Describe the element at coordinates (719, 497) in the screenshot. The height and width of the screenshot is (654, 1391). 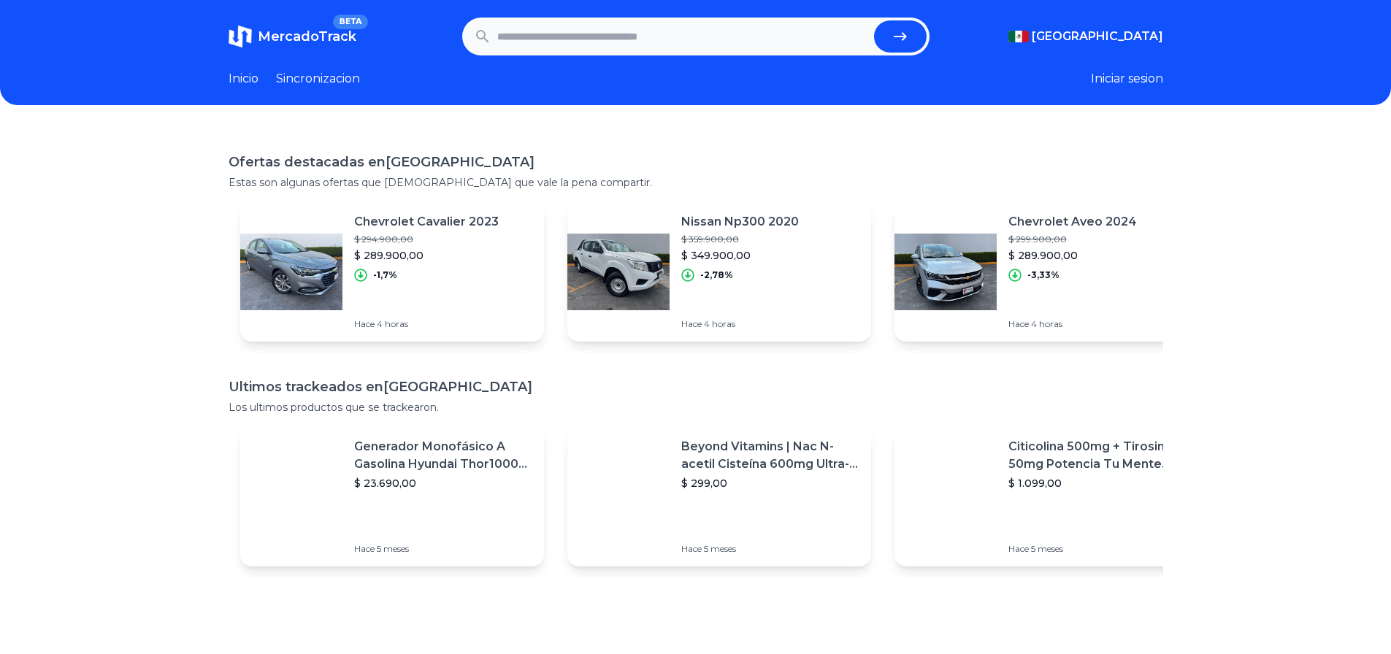
I see `a: Featured imageBeyond Vitamins | Nac N-acetil Cisteína 600mg Ultra-premium Con Inulina De Agave (p...` at that location.